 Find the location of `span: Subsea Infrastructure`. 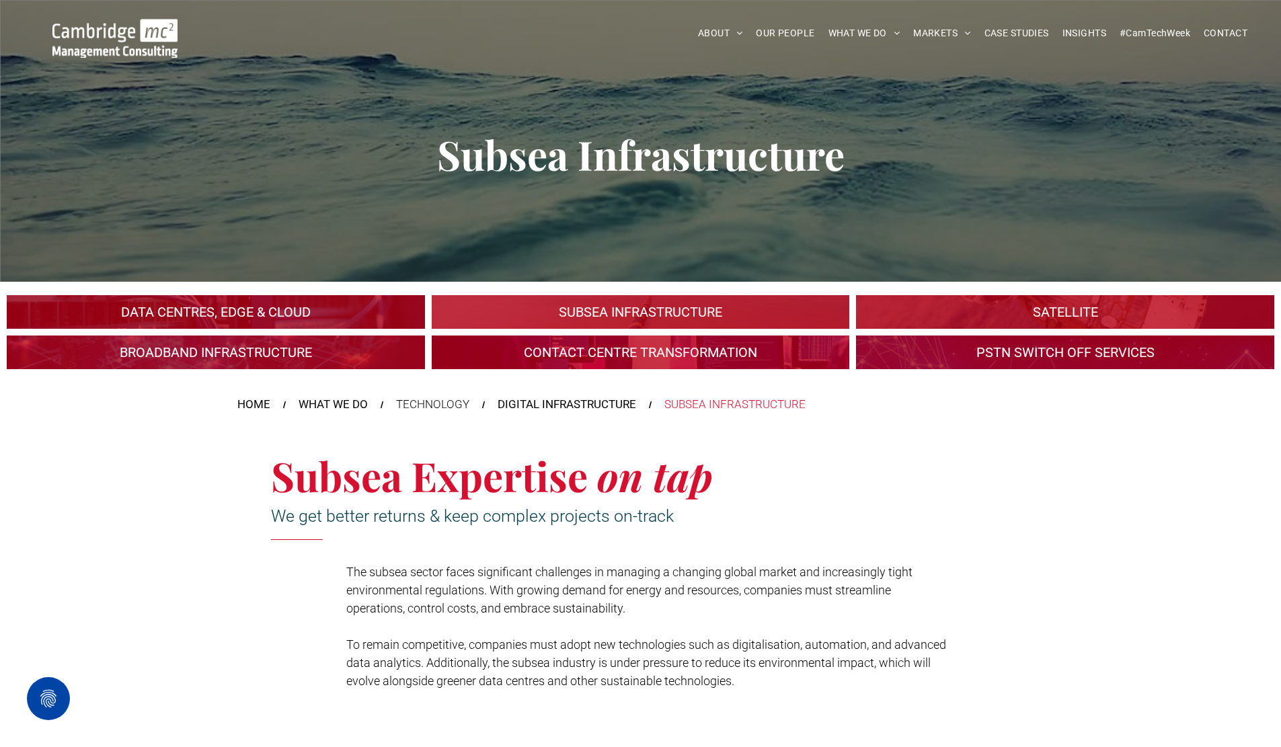

span: Subsea Infrastructure is located at coordinates (641, 154).